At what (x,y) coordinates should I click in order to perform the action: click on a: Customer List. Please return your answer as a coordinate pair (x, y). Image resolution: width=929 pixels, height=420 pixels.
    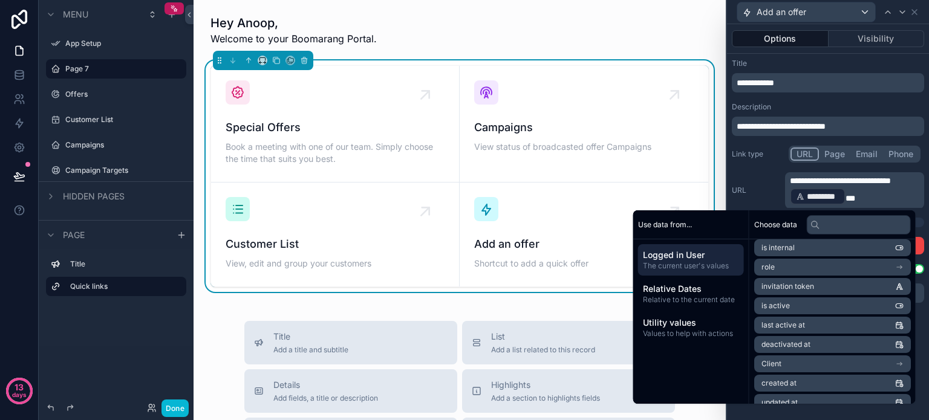
    Looking at the image, I should click on (125, 120).